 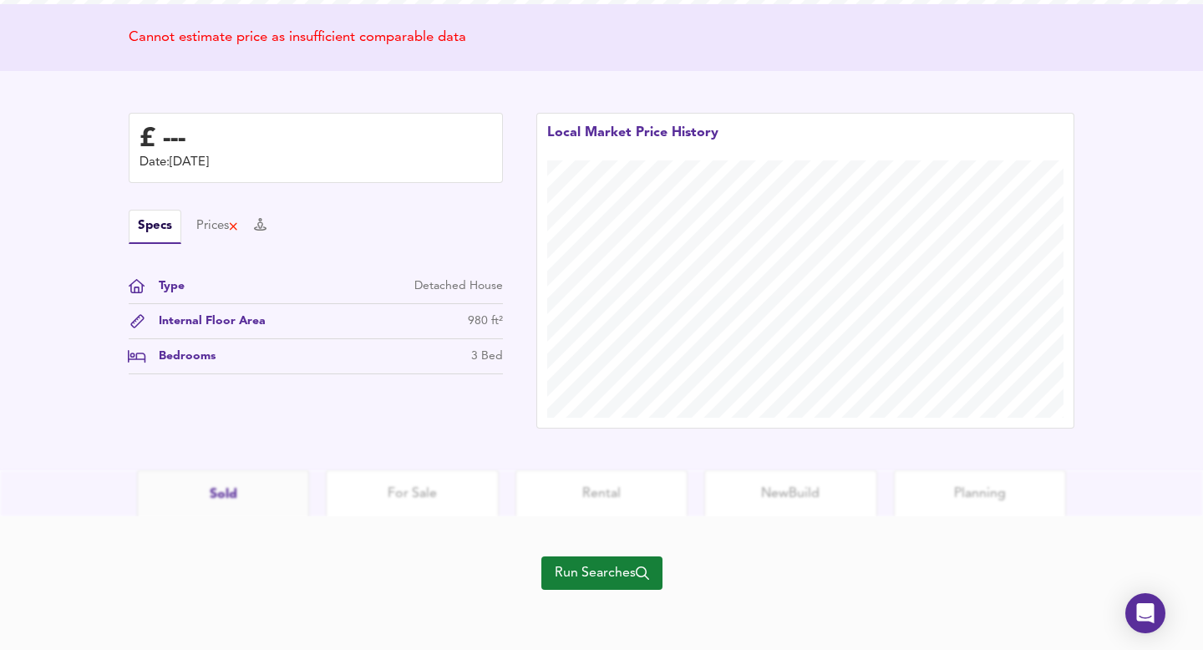 What do you see at coordinates (486, 321) in the screenshot?
I see `div: 980 ft²` at bounding box center [486, 321].